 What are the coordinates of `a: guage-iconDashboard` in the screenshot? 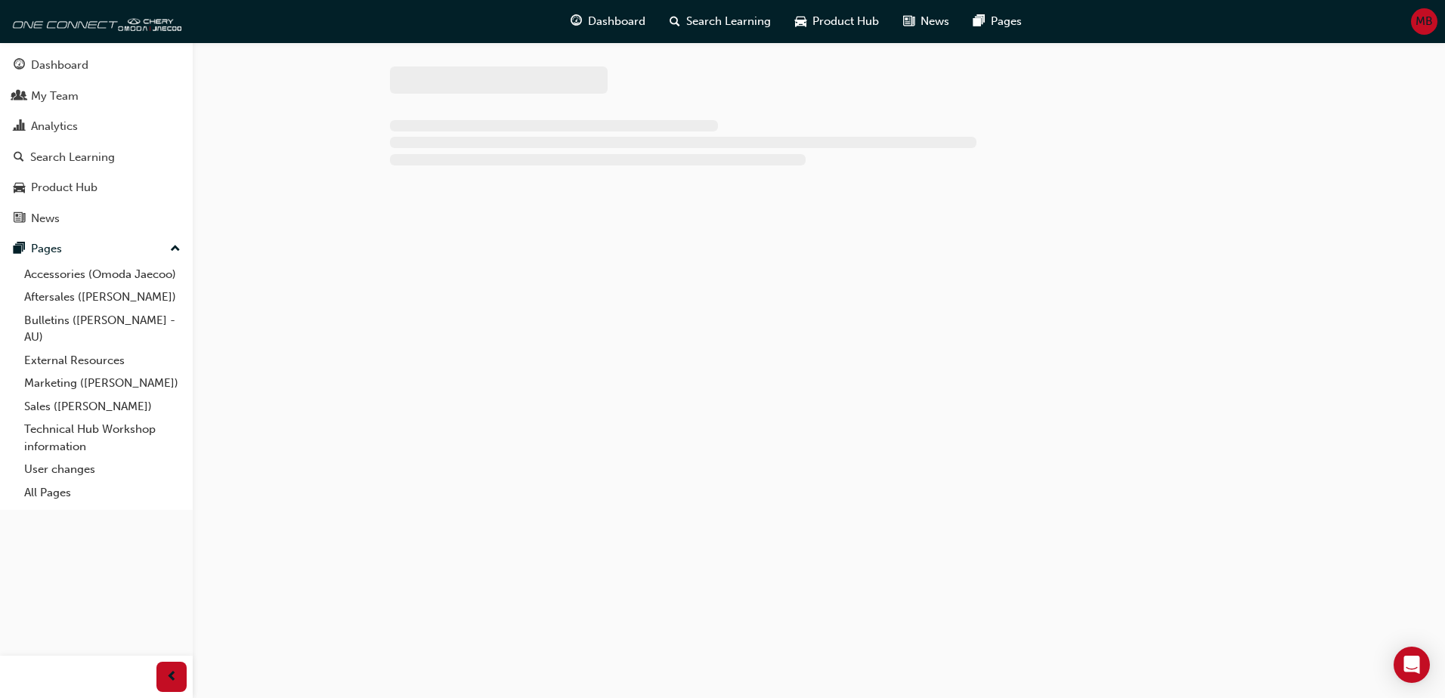 It's located at (608, 21).